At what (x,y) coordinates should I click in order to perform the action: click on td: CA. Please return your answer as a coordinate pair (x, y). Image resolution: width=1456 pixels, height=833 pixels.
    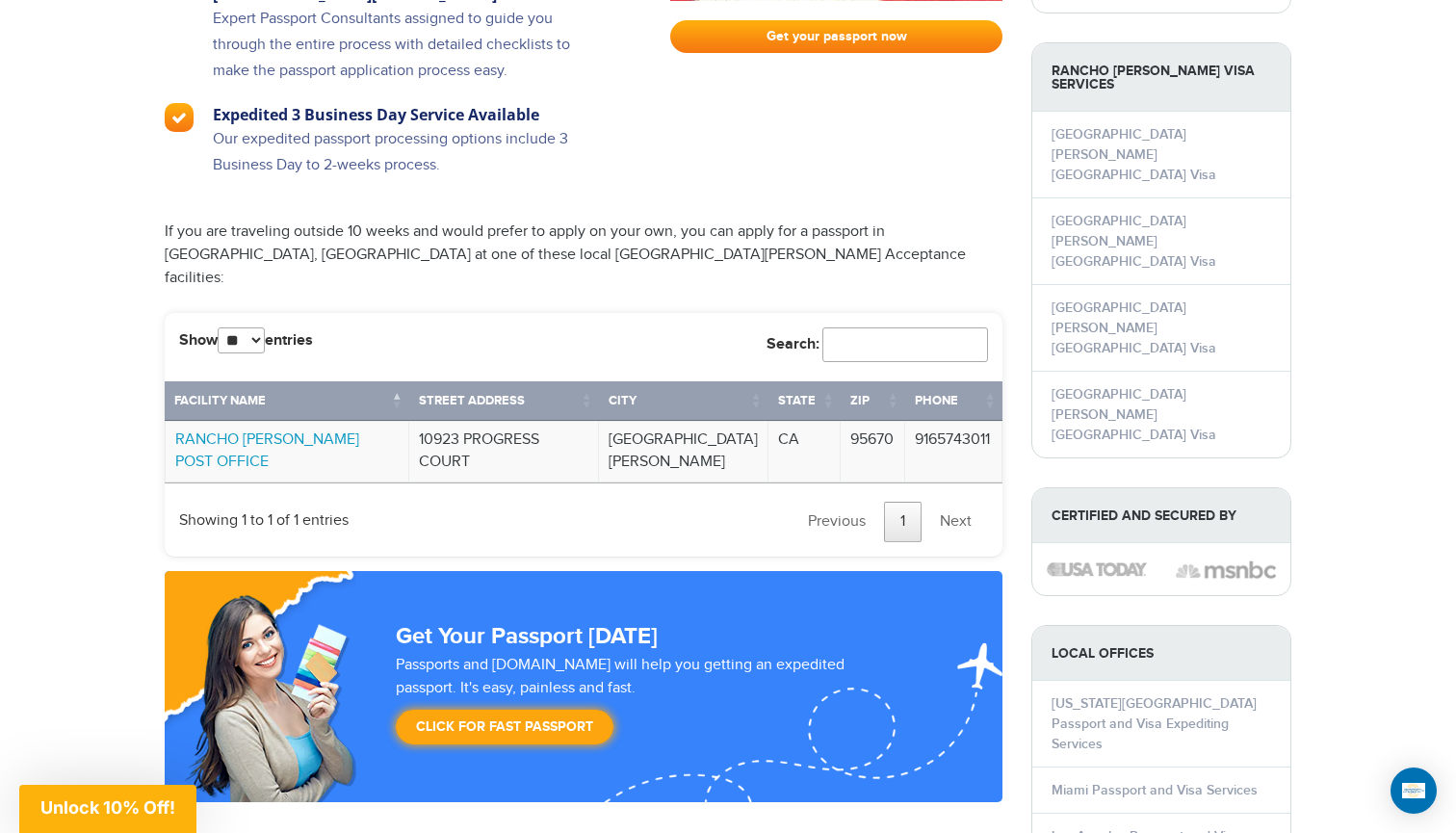
    Looking at the image, I should click on (804, 452).